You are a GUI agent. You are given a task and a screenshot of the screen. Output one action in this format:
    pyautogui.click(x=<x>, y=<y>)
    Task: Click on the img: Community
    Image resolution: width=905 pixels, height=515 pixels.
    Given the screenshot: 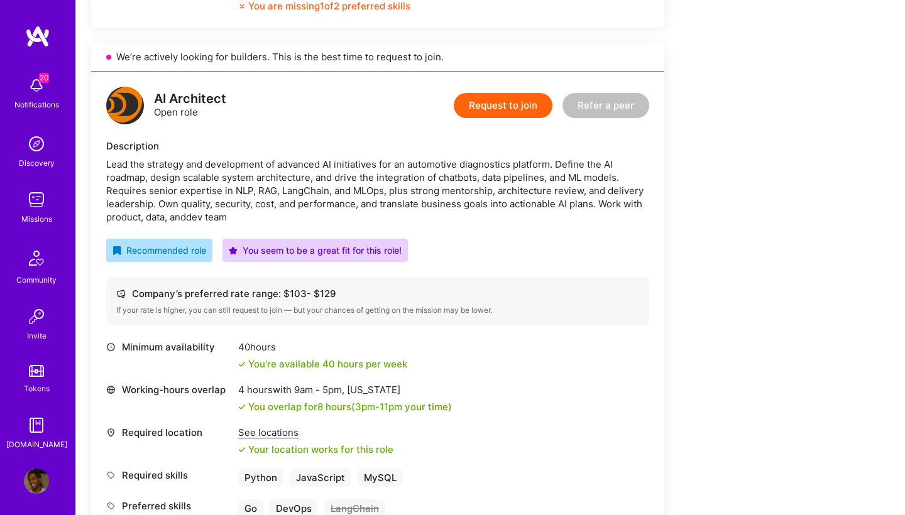 What is the action you would take?
    pyautogui.click(x=36, y=258)
    